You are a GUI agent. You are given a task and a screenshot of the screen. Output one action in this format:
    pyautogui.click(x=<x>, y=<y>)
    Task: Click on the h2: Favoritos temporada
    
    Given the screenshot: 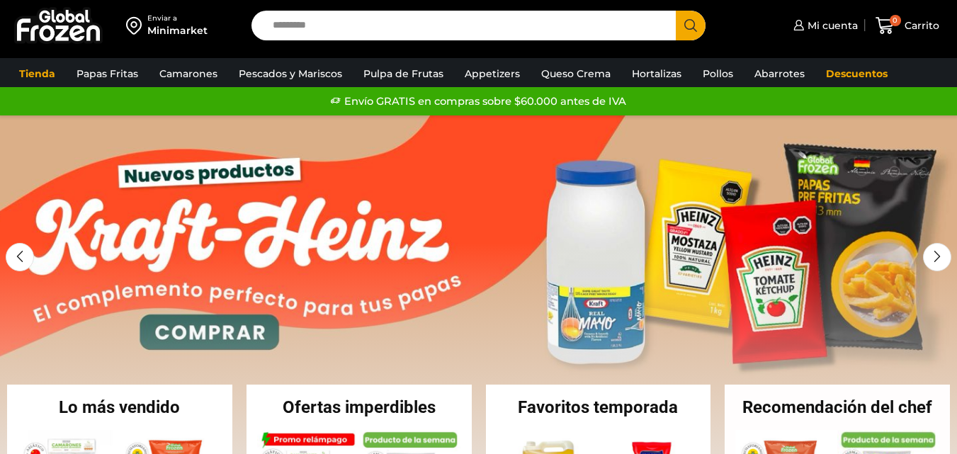 What is the action you would take?
    pyautogui.click(x=598, y=407)
    